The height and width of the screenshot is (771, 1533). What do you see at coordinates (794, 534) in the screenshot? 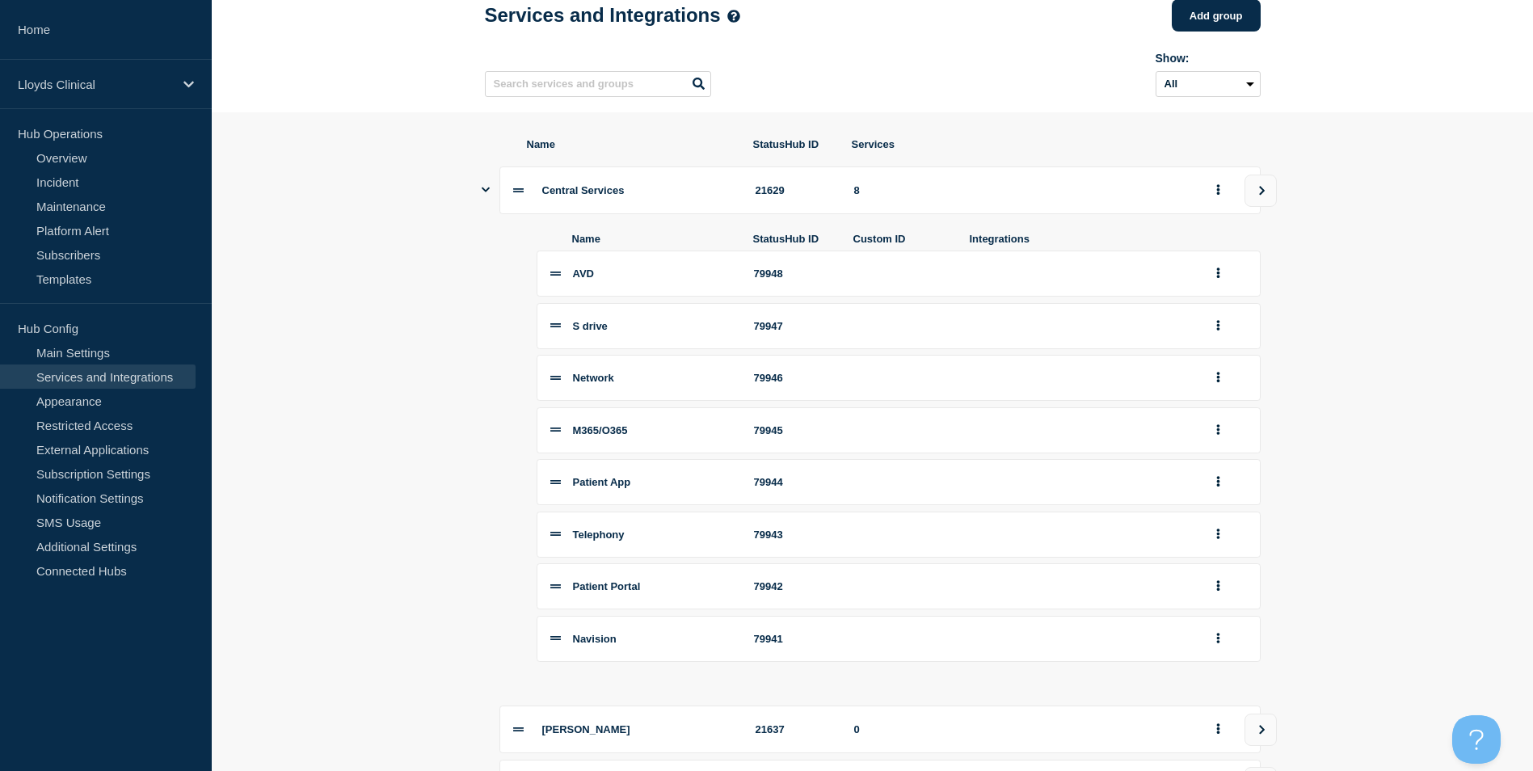
I see `div: 79943` at bounding box center [794, 534].